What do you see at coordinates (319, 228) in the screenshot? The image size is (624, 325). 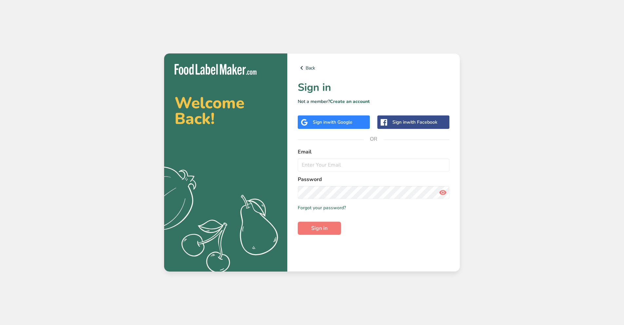 I see `button: Sign in` at bounding box center [319, 228].